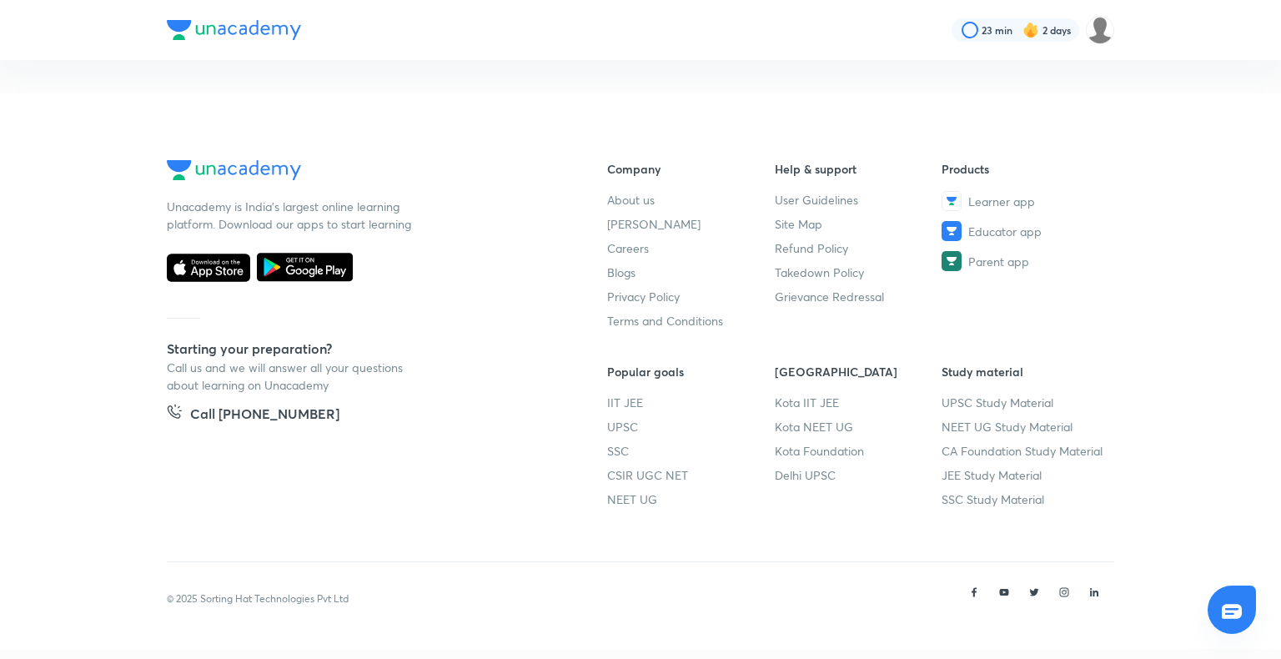 The height and width of the screenshot is (659, 1281). What do you see at coordinates (1025, 450) in the screenshot?
I see `a: CA Foundation Study Material` at bounding box center [1025, 450].